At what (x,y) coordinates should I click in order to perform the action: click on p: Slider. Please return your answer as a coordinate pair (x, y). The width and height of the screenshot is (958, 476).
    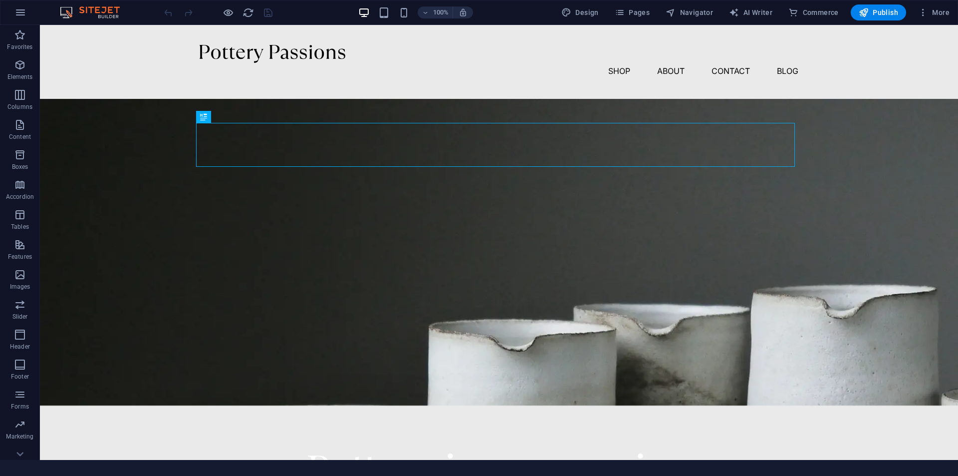
    Looking at the image, I should click on (20, 316).